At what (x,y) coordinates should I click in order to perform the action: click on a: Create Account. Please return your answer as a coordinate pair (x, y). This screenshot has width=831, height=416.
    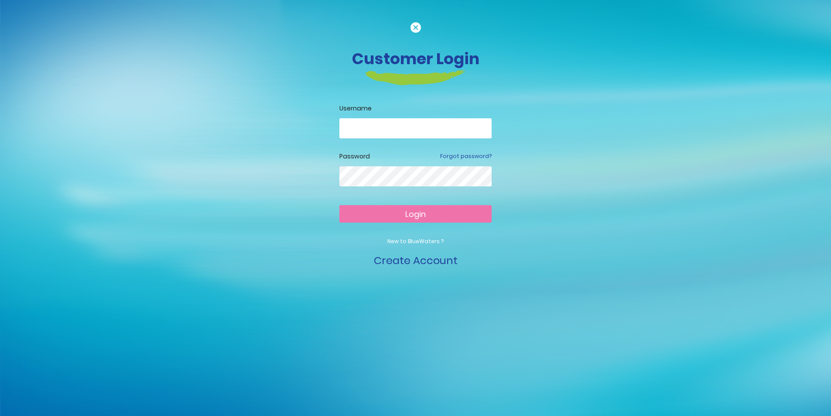
    Looking at the image, I should click on (416, 260).